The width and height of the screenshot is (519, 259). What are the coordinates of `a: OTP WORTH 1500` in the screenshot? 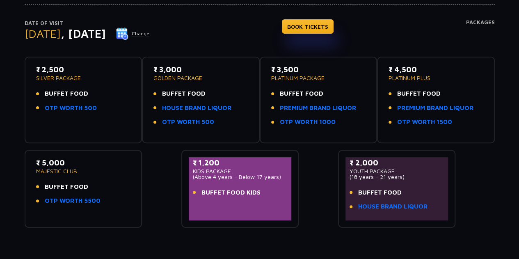 It's located at (425, 122).